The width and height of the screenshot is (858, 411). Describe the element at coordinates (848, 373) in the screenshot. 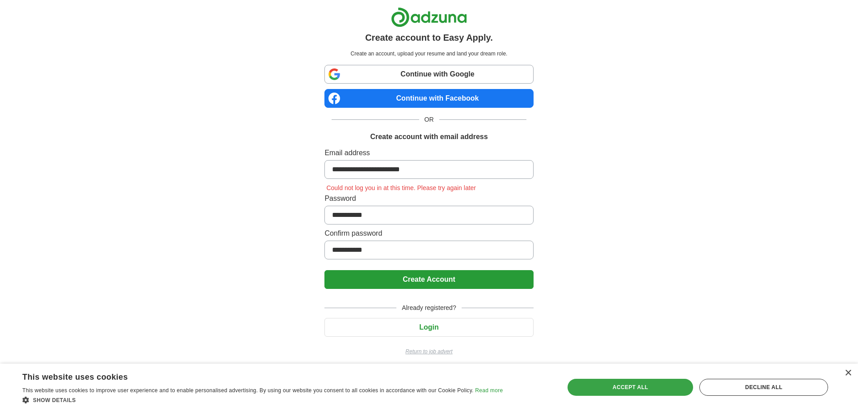

I see `div: Close` at that location.